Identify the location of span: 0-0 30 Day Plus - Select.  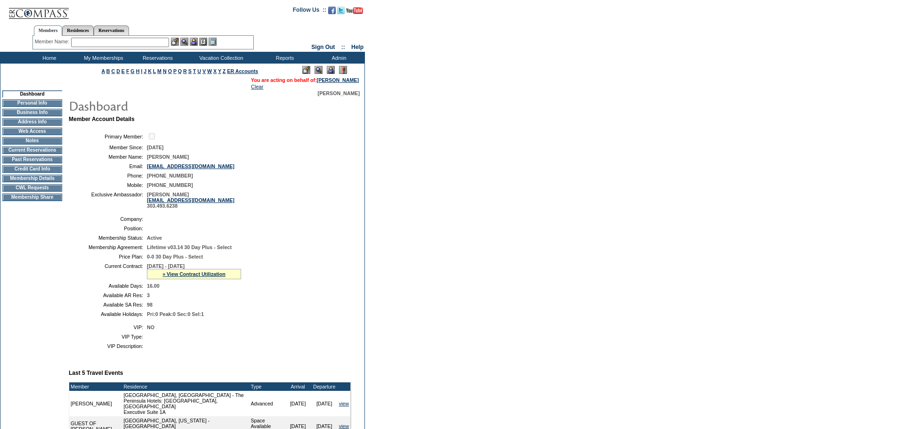
(175, 257).